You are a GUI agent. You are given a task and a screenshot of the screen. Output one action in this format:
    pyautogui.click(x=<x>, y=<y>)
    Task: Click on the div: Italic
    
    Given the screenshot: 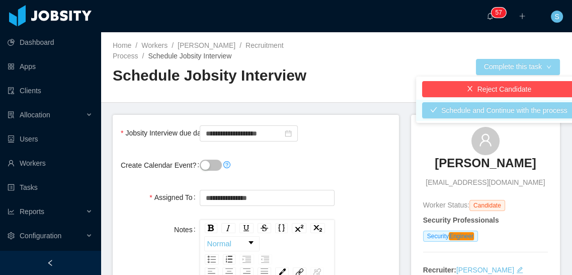 What is the action you would take?
    pyautogui.click(x=228, y=228)
    